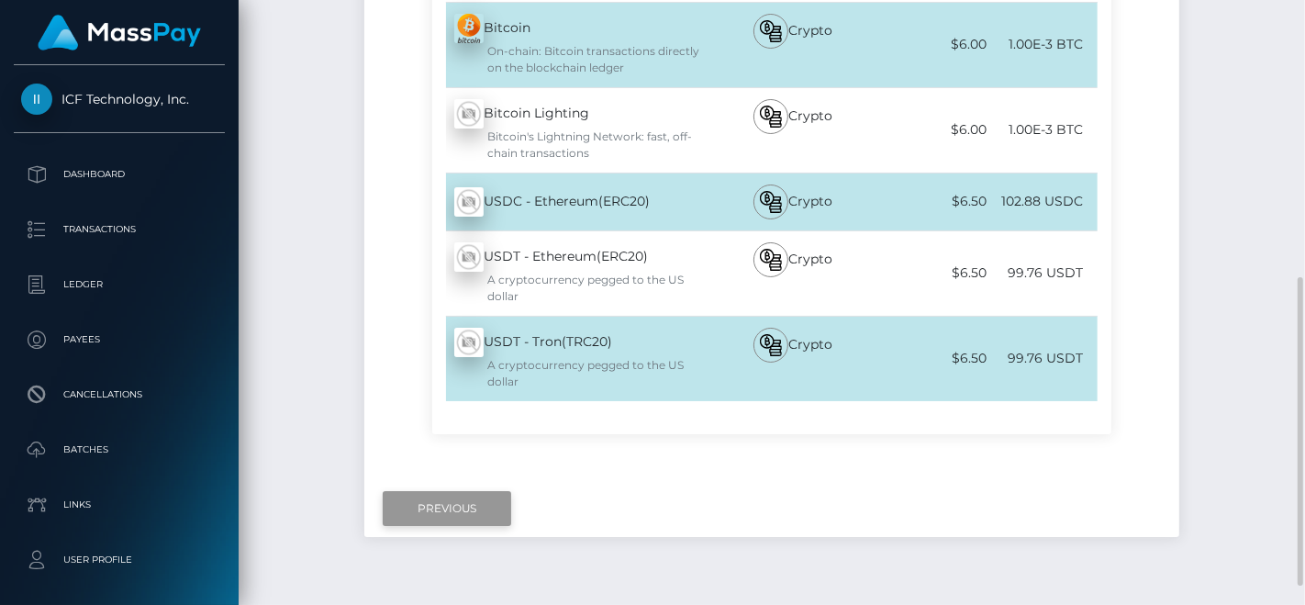 This screenshot has width=1305, height=605. What do you see at coordinates (571, 130) in the screenshot?
I see `div: Bitcoin Lighting` at bounding box center [571, 130].